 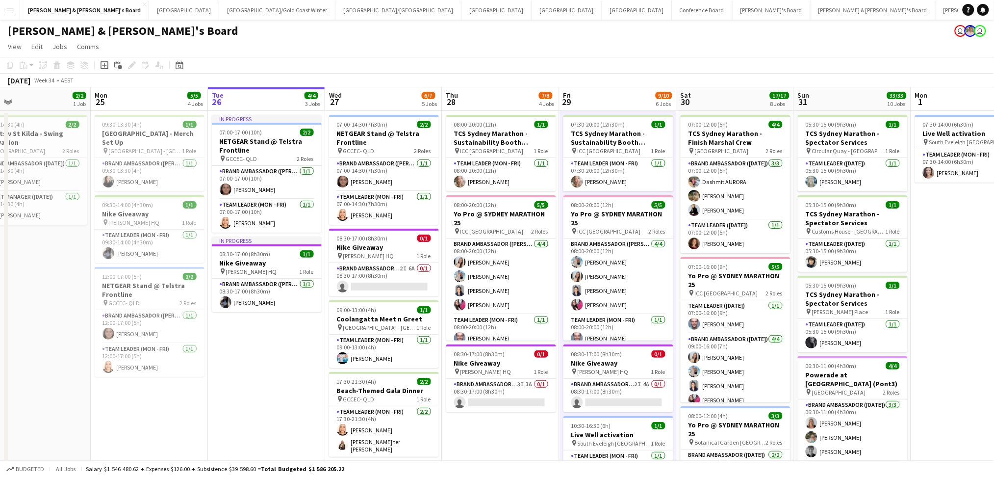 What do you see at coordinates (30, 469) in the screenshot?
I see `span: Budgeted` at bounding box center [30, 469].